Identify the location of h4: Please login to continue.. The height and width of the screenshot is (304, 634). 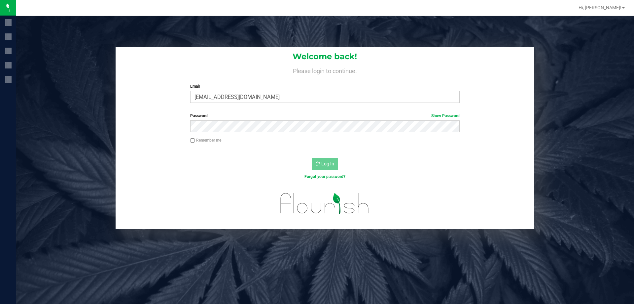
(325, 70).